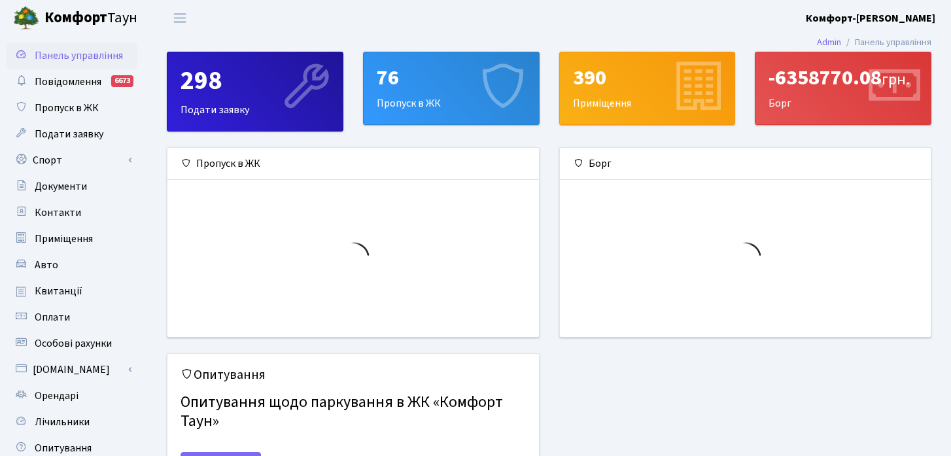  What do you see at coordinates (353, 375) in the screenshot?
I see `h5: Опитування` at bounding box center [353, 375].